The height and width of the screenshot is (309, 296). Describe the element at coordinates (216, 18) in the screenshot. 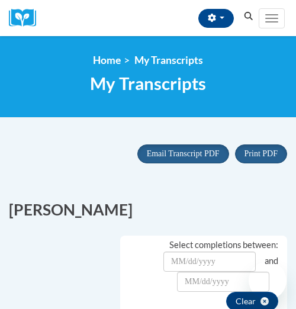

I see `button: Account Settings` at that location.